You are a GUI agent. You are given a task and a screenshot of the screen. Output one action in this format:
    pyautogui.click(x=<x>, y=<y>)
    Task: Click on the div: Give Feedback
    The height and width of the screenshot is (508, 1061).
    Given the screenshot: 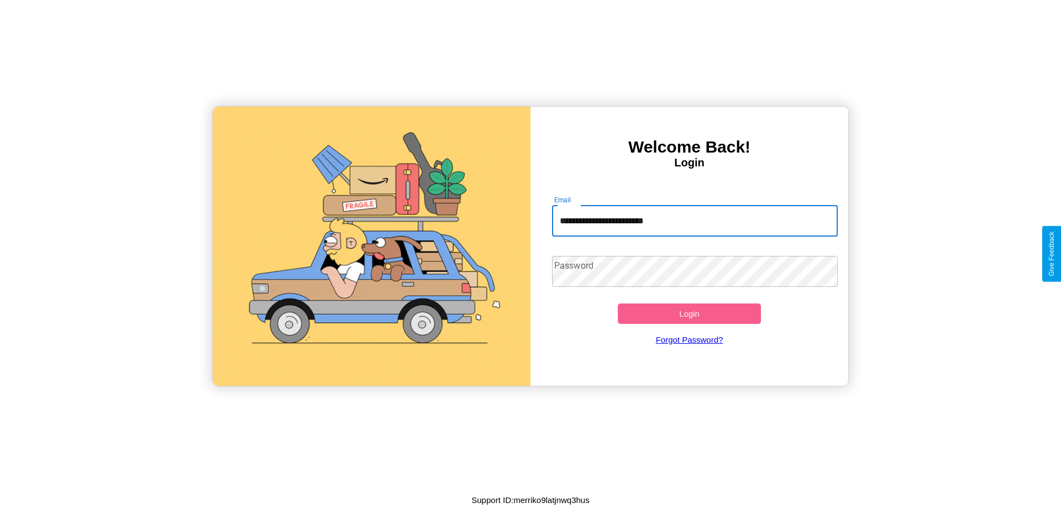 What is the action you would take?
    pyautogui.click(x=1051, y=254)
    